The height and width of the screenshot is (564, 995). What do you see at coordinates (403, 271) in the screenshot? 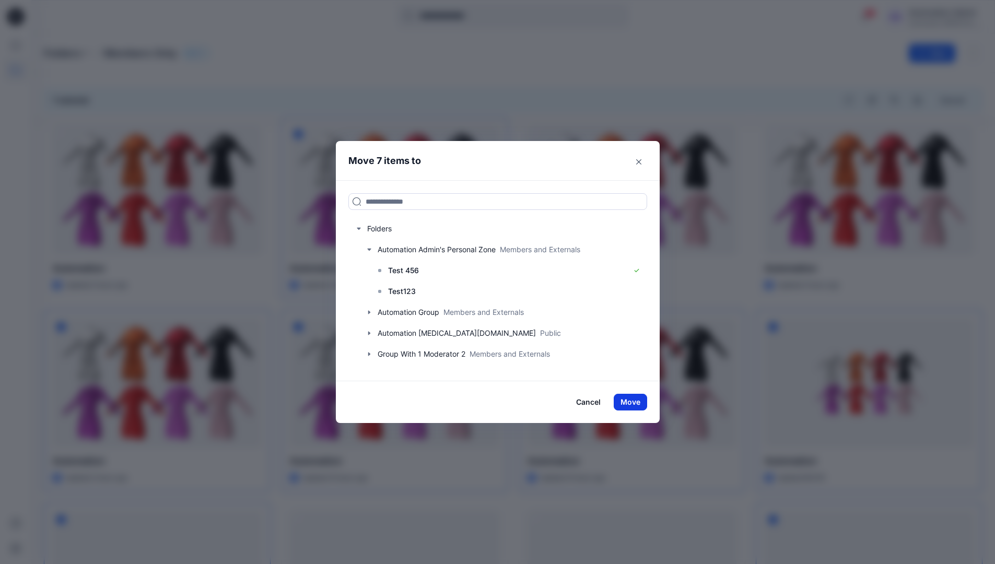
I see `p: Test 456` at bounding box center [403, 271].